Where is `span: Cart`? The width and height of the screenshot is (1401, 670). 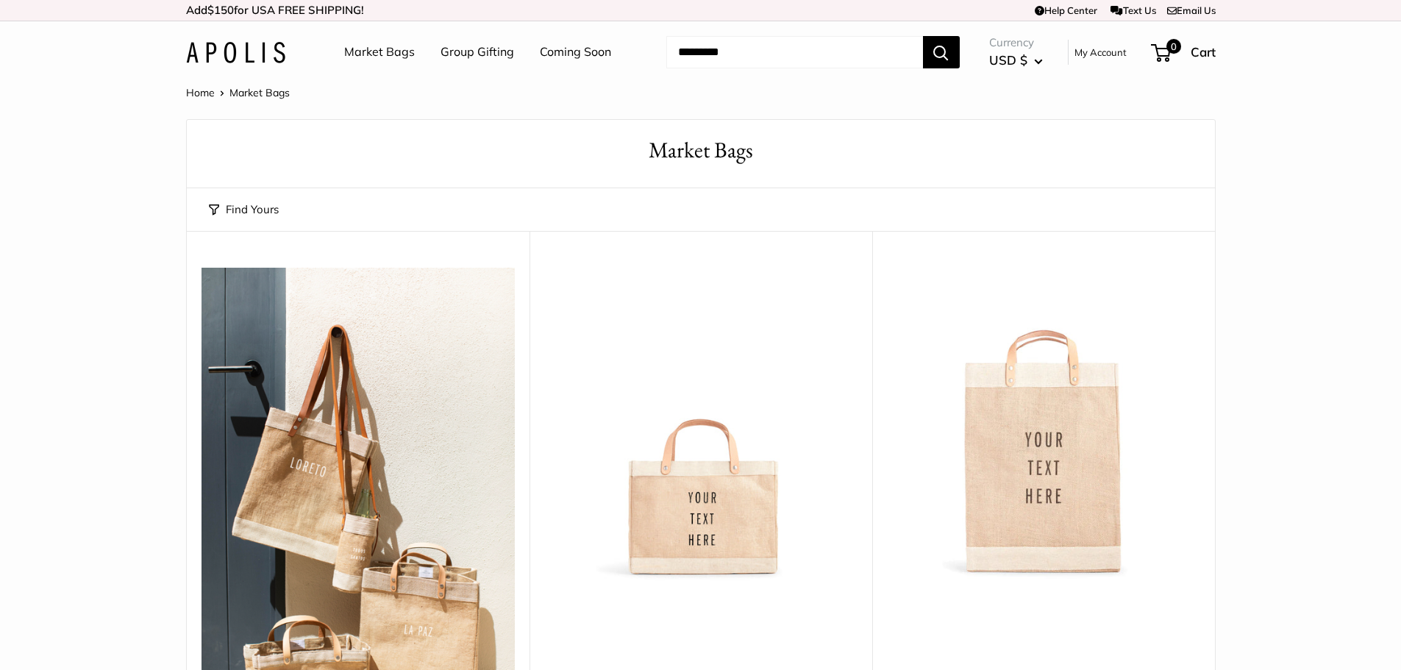
span: Cart is located at coordinates (1203, 51).